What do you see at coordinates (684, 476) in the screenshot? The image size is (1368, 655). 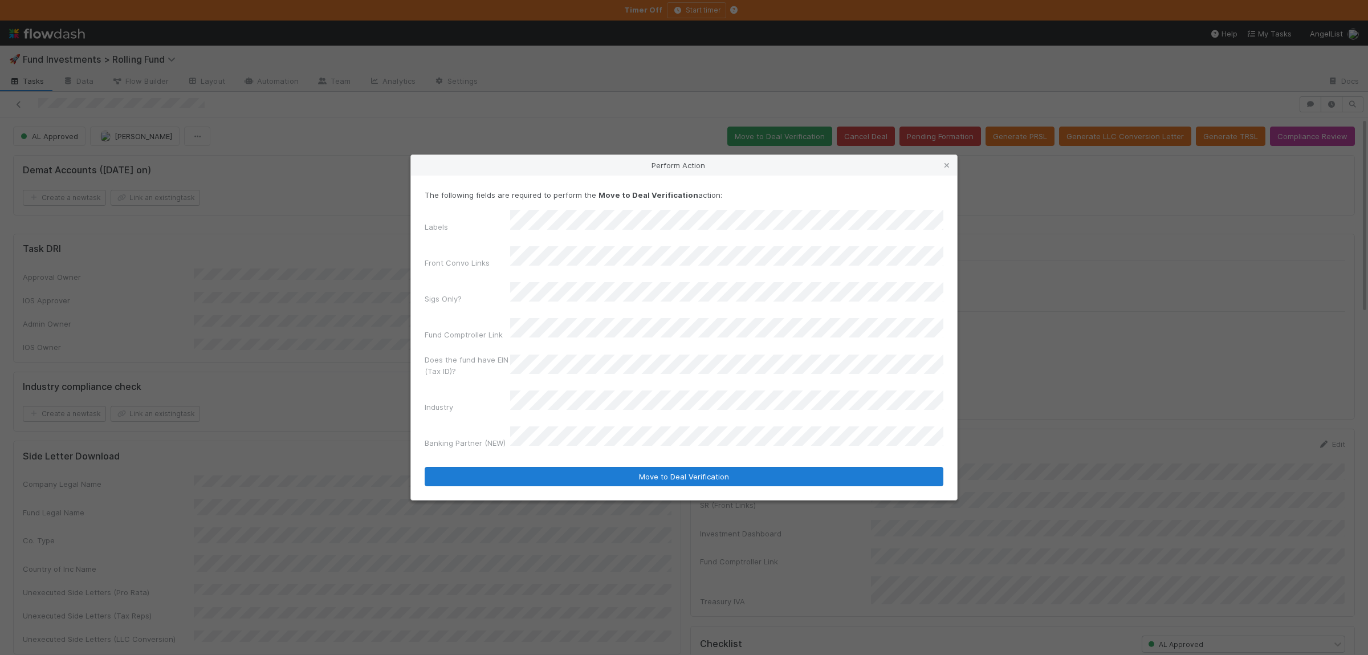 I see `button: Move to Deal Verification` at bounding box center [684, 476].